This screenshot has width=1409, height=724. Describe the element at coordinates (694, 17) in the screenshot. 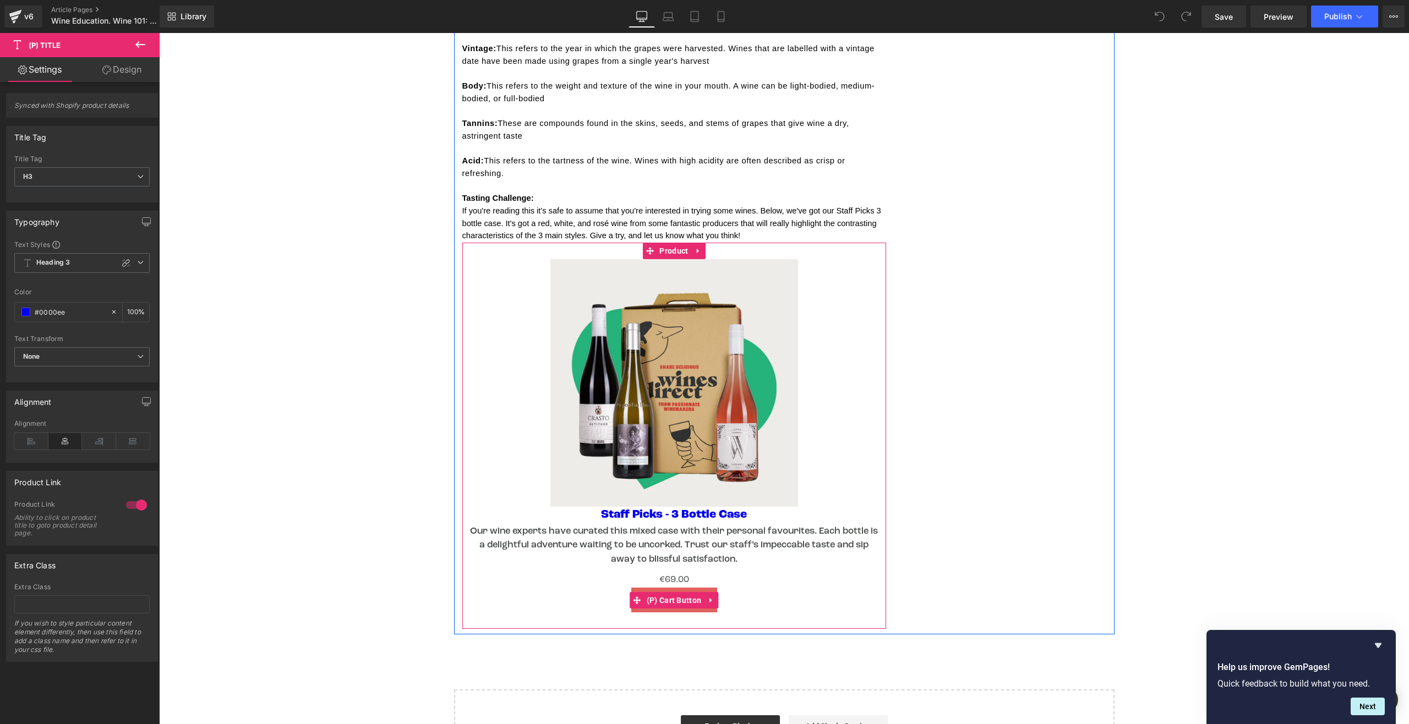

I see `a: Tablet` at that location.